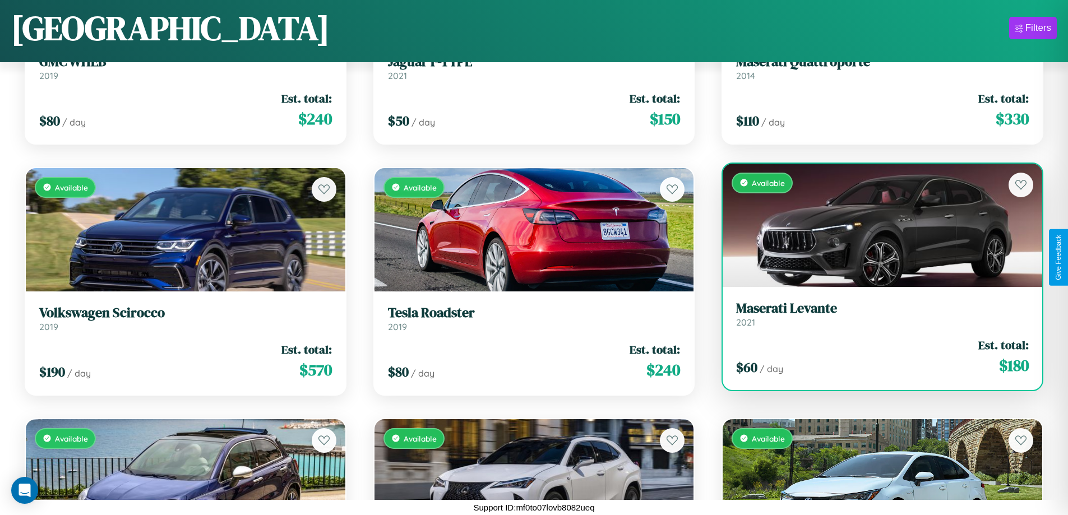 The width and height of the screenshot is (1068, 515). Describe the element at coordinates (186, 313) in the screenshot. I see `h3: Volkswagen Scirocco` at that location.